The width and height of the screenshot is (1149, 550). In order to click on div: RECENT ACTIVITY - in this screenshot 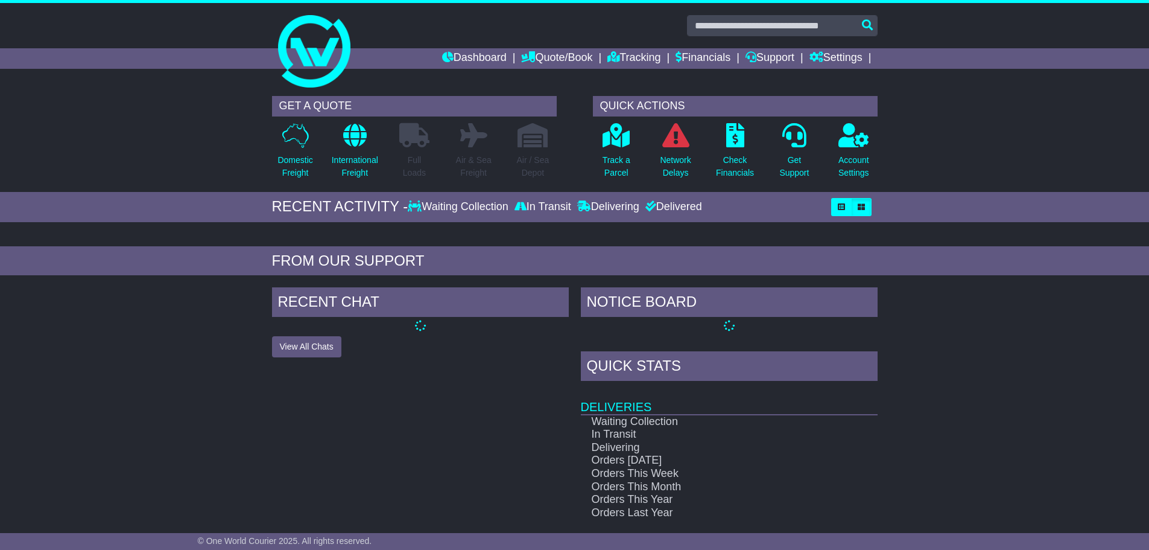, I will do `click(340, 206)`.